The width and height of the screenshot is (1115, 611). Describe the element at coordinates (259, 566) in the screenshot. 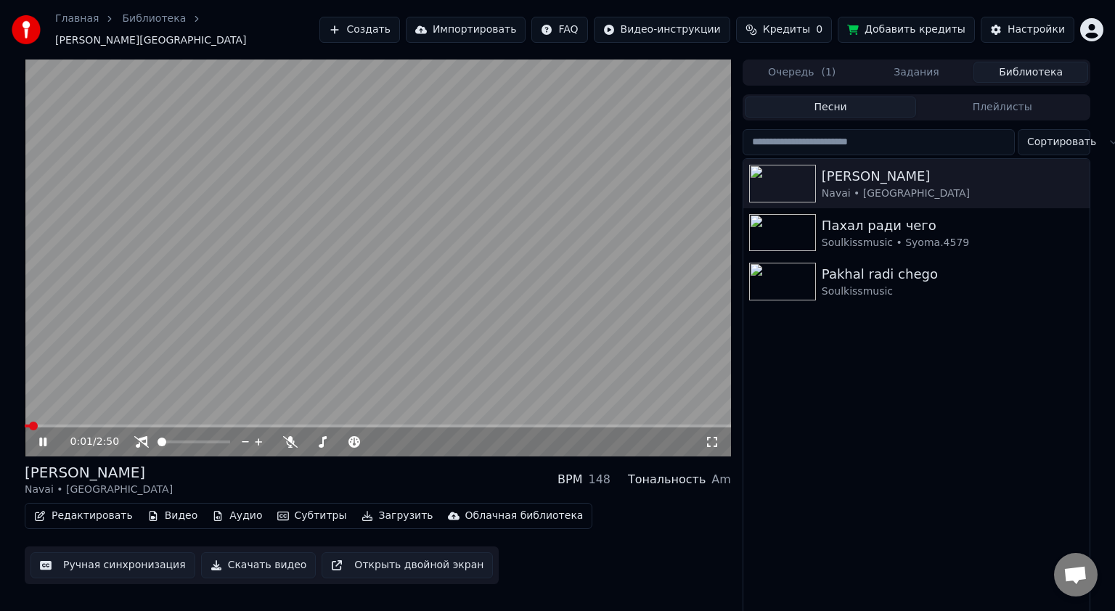

I see `button: Скачать видео` at that location.